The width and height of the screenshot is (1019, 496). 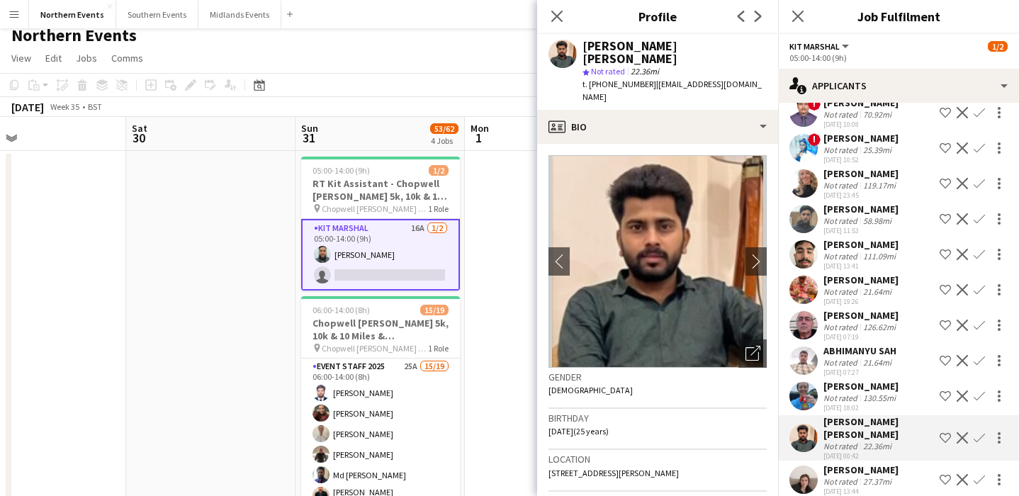 What do you see at coordinates (140, 128) in the screenshot?
I see `span: Sat` at bounding box center [140, 128].